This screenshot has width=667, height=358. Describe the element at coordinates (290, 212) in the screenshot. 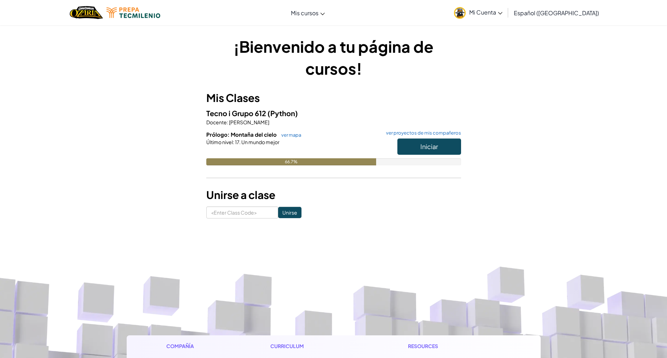

I see `input: Unirse` at that location.